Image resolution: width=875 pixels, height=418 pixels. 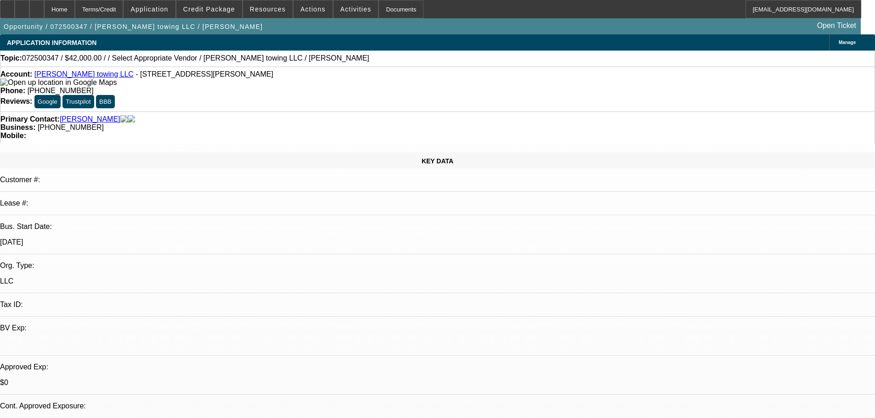 What do you see at coordinates (78, 102) in the screenshot?
I see `button: Trustpilot` at bounding box center [78, 102].